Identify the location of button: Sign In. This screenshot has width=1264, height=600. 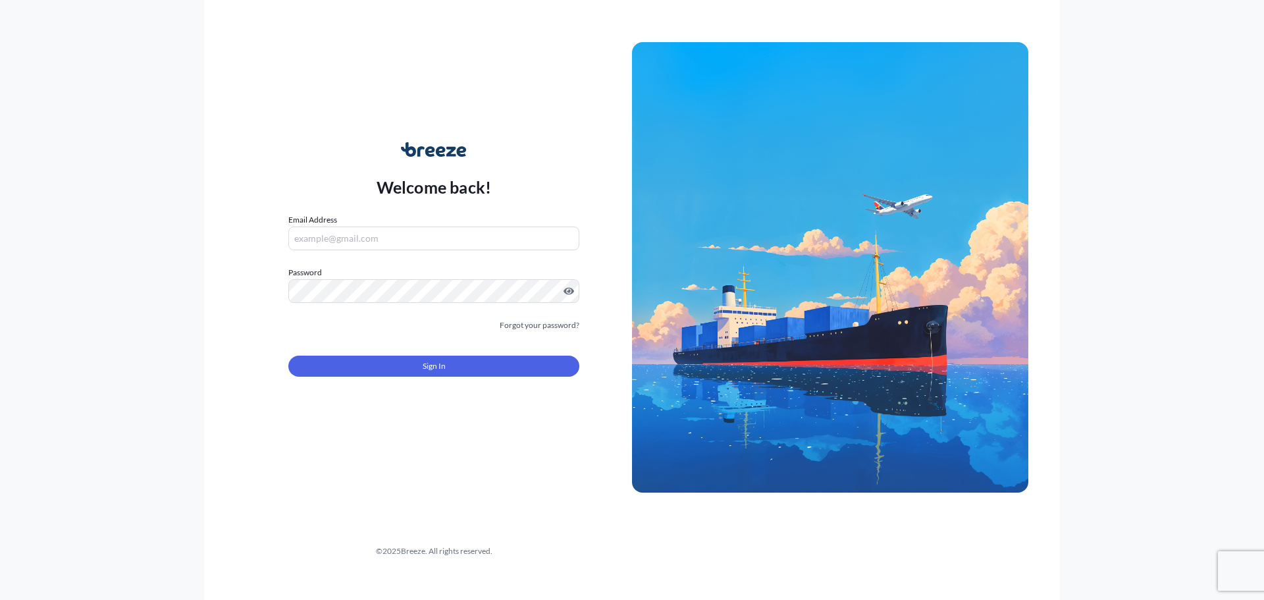
(434, 366).